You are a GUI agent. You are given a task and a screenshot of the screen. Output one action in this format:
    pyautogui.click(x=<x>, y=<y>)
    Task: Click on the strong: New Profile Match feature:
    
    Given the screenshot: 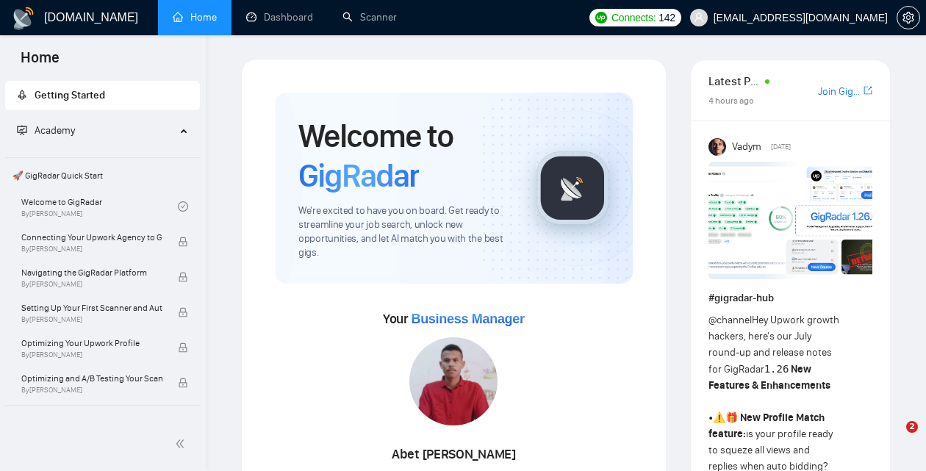 What is the action you would take?
    pyautogui.click(x=767, y=426)
    